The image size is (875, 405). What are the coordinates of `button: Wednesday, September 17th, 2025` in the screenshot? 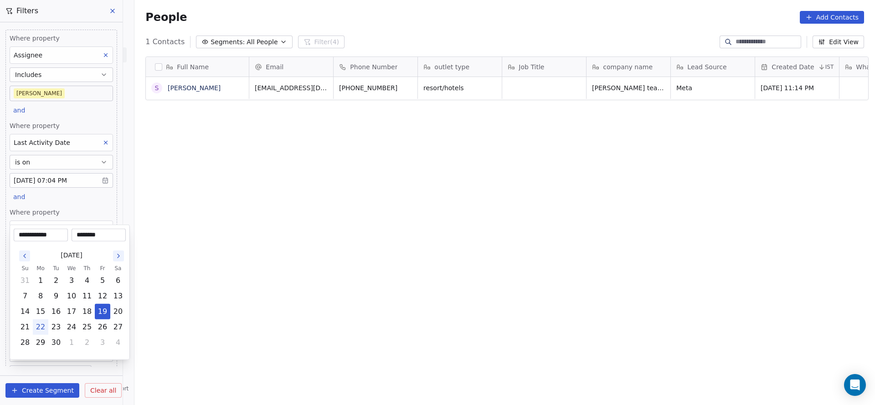 It's located at (72, 312).